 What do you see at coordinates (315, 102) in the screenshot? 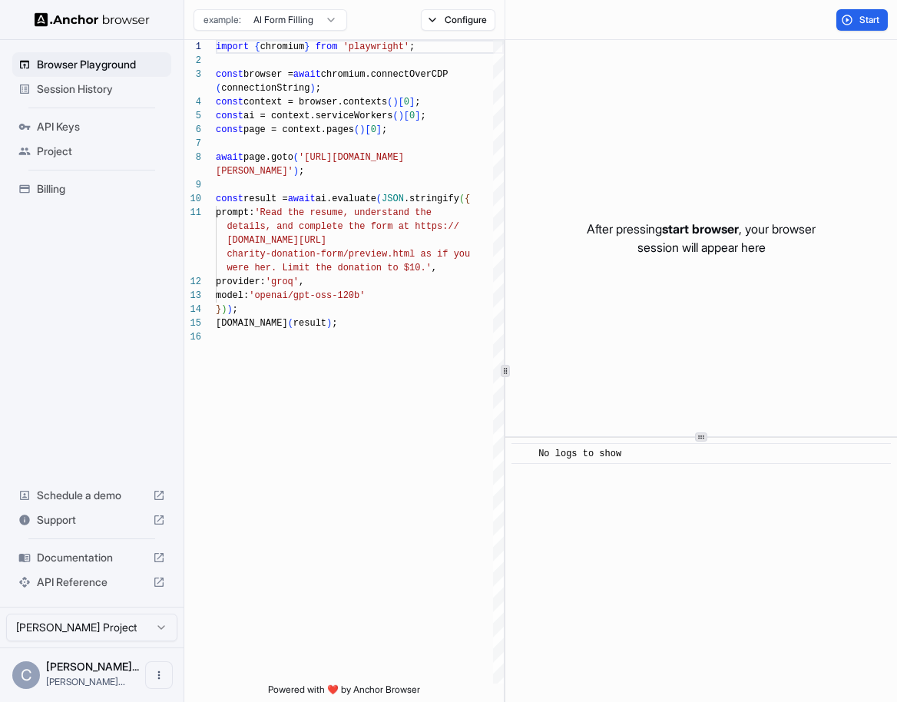
I see `span: context = browser.contexts` at bounding box center [315, 102].